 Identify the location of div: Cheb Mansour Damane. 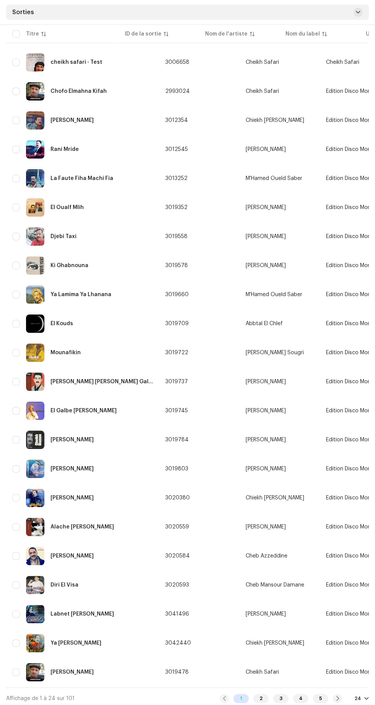
(274, 585).